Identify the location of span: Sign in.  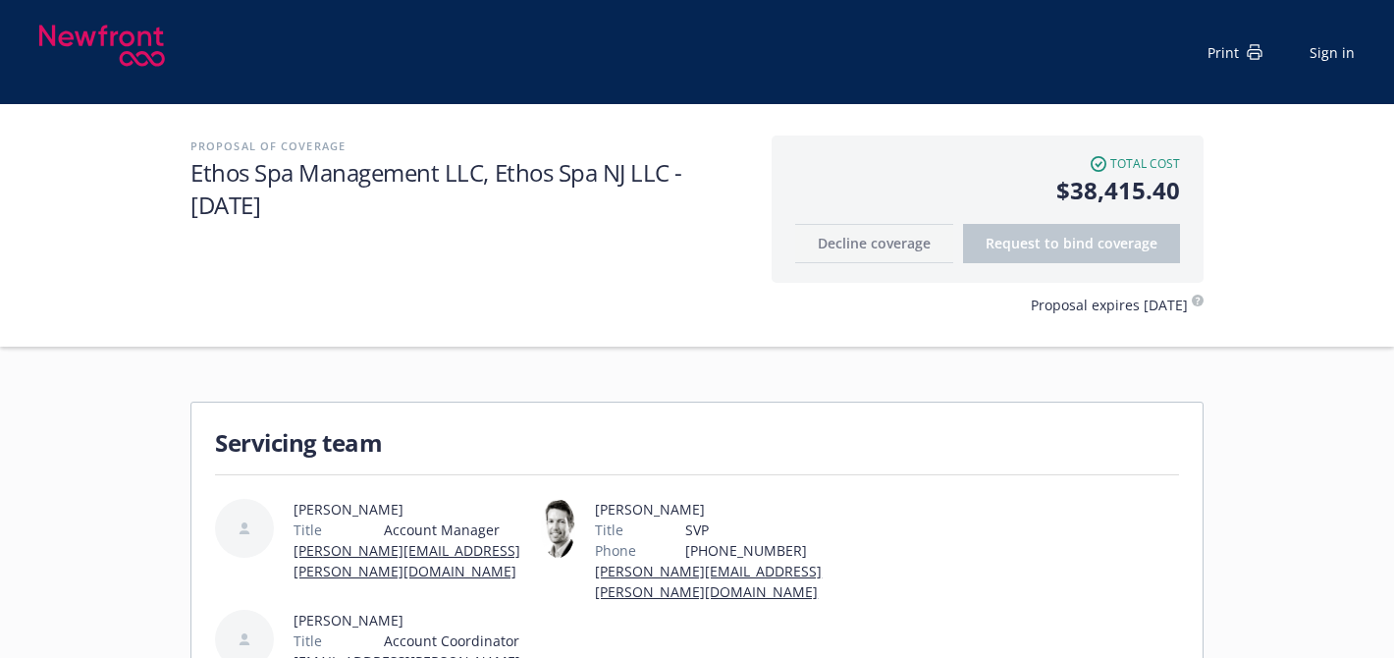
(1332, 52).